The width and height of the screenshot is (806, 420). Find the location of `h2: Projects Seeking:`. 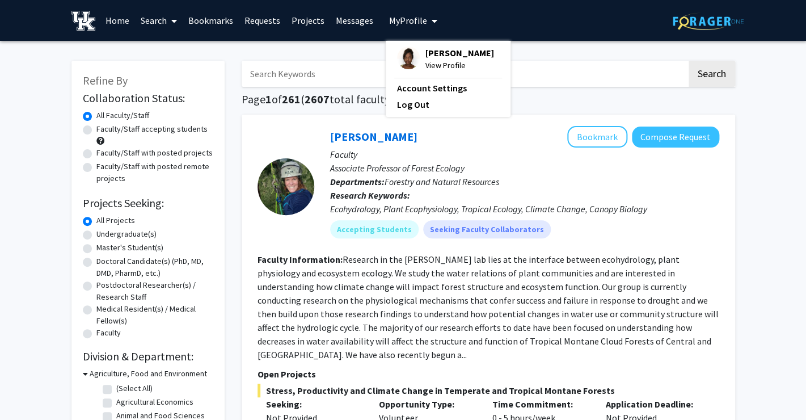

h2: Projects Seeking: is located at coordinates (148, 203).